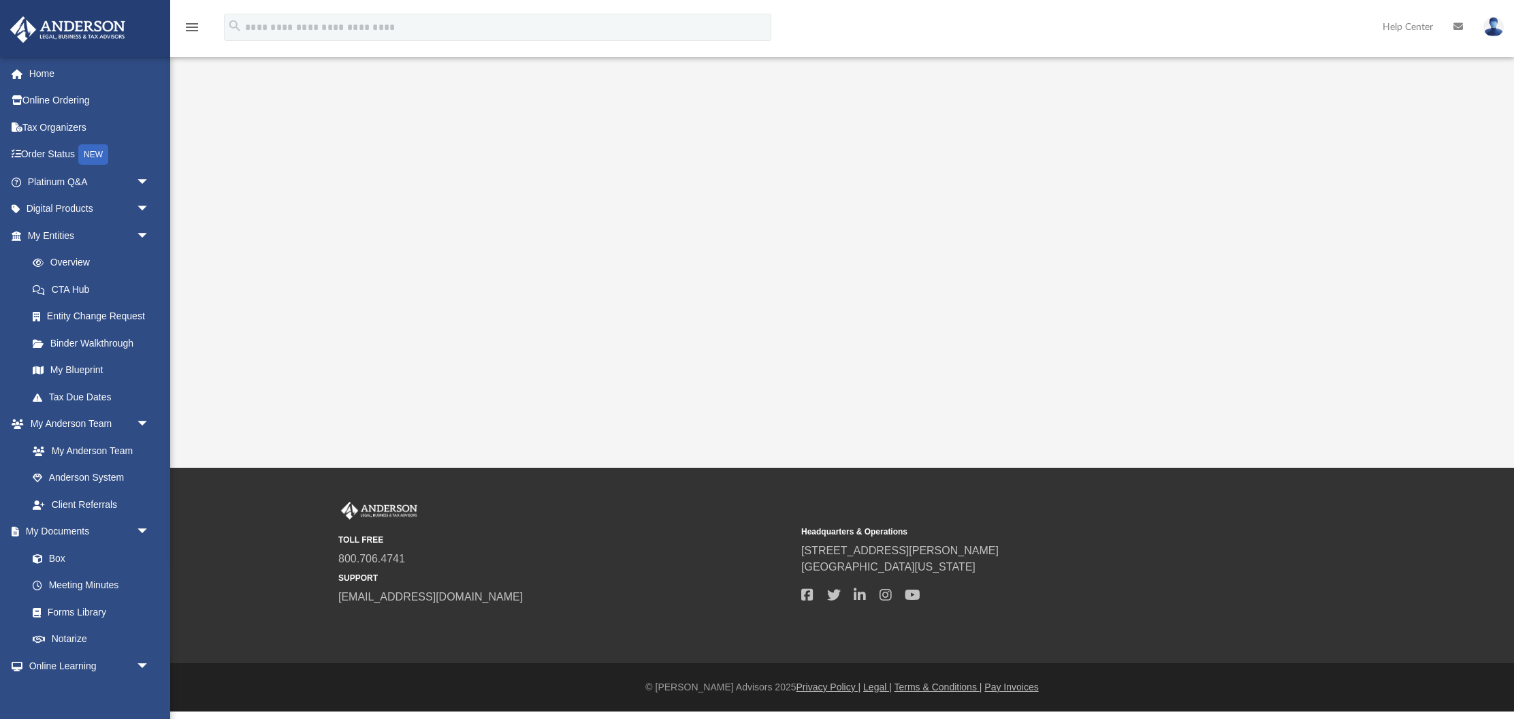  Describe the element at coordinates (235, 26) in the screenshot. I see `i: search` at that location.